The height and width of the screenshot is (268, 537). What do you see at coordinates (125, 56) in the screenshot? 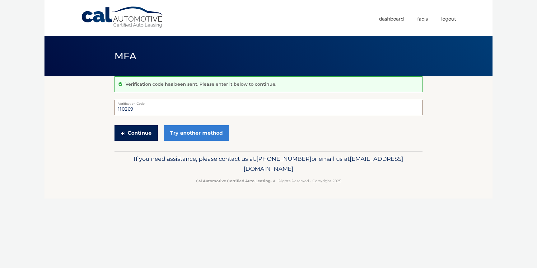
I see `span: MFA` at bounding box center [125, 56].